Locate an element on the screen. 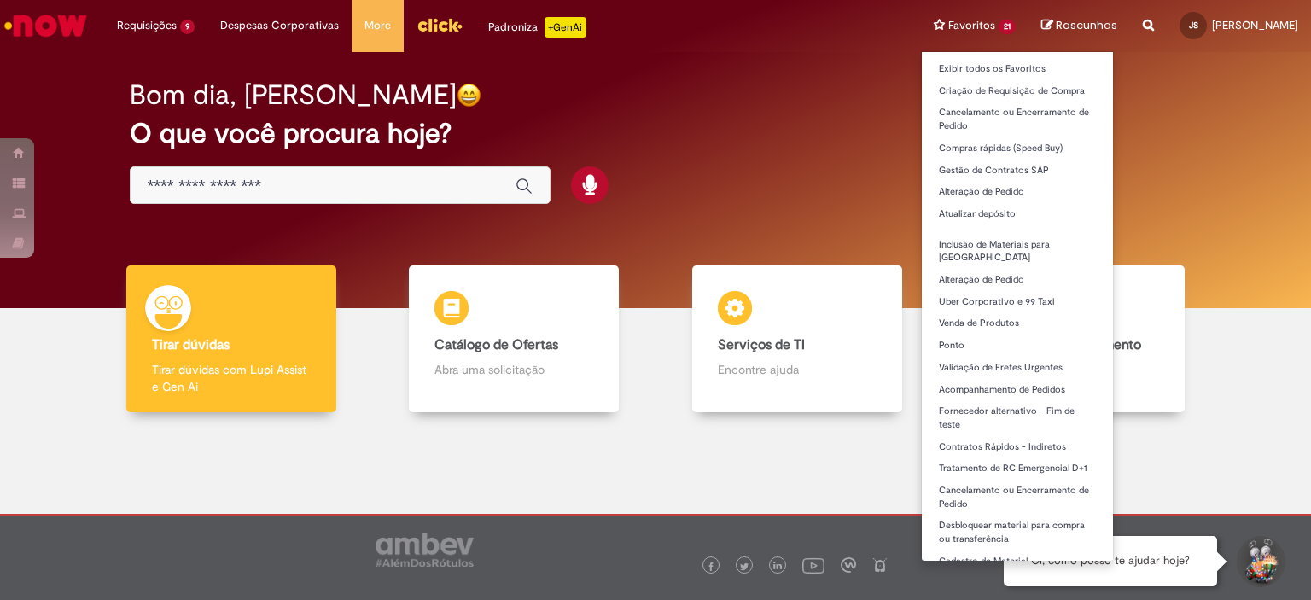 The width and height of the screenshot is (1311, 600). a: Fornecedor alternativo - Fim de teste is located at coordinates (1017, 417).